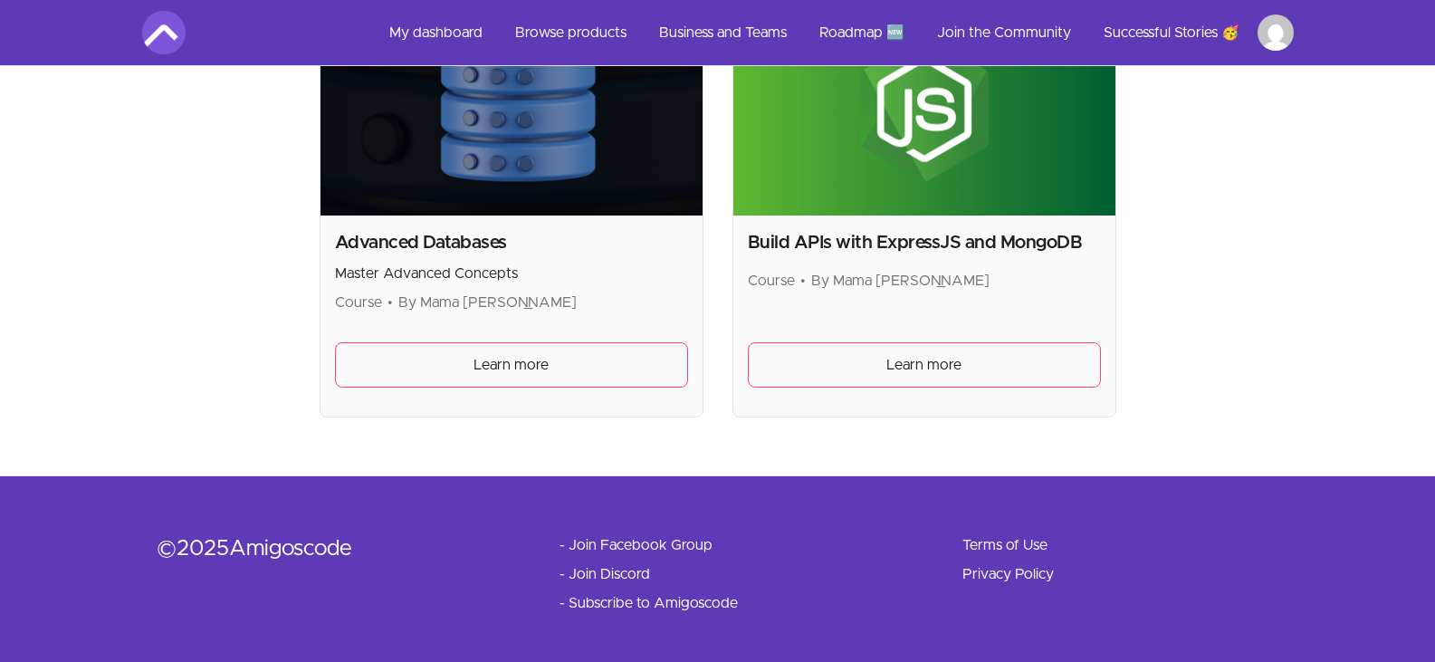 The image size is (1435, 662). What do you see at coordinates (164, 33) in the screenshot?
I see `img: Amigoscode logo` at bounding box center [164, 33].